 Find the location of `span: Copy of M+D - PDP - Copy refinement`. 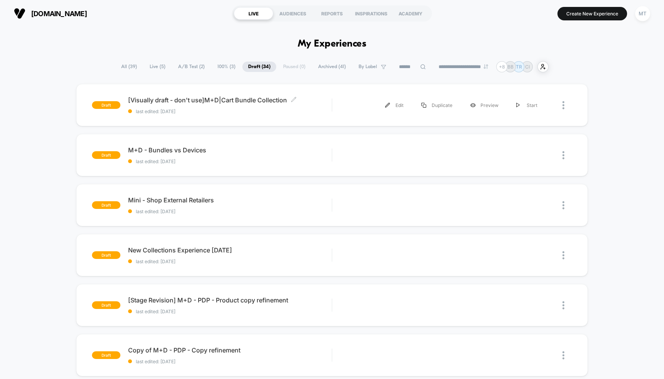

span: Copy of M+D - PDP - Copy refinement is located at coordinates (229, 350).